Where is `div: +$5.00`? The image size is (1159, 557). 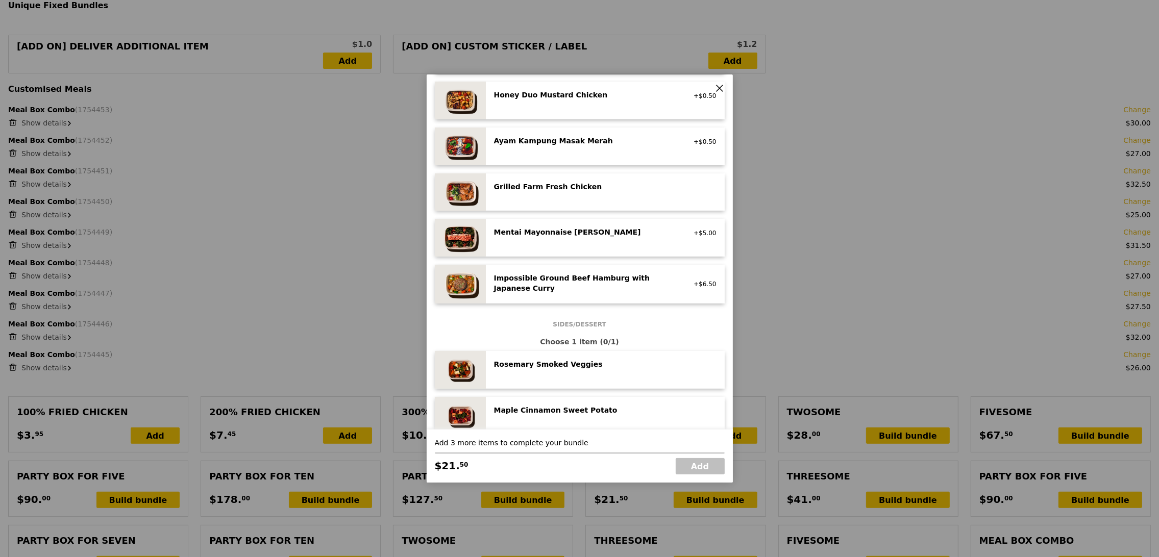
div: +$5.00 is located at coordinates (703, 233).